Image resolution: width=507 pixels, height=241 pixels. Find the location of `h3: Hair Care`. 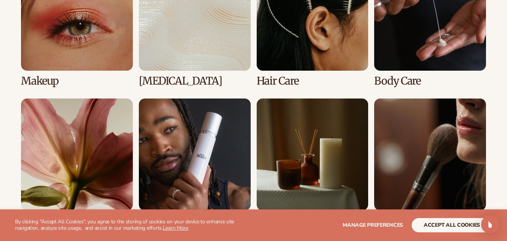

h3: Hair Care is located at coordinates (313, 81).